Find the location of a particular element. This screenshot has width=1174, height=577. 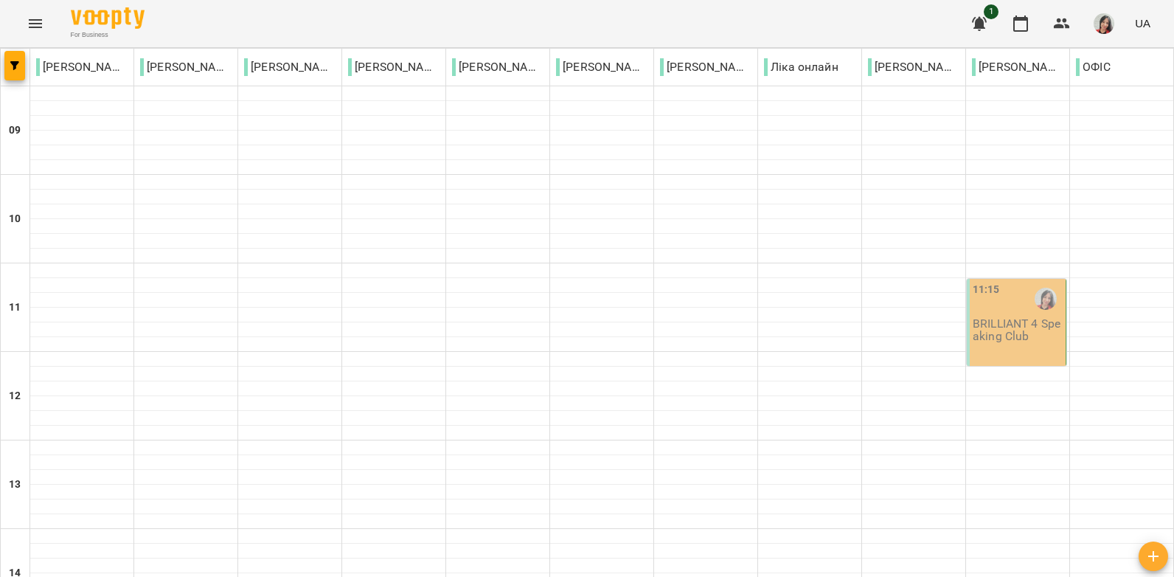

button: UA is located at coordinates (1143, 23).